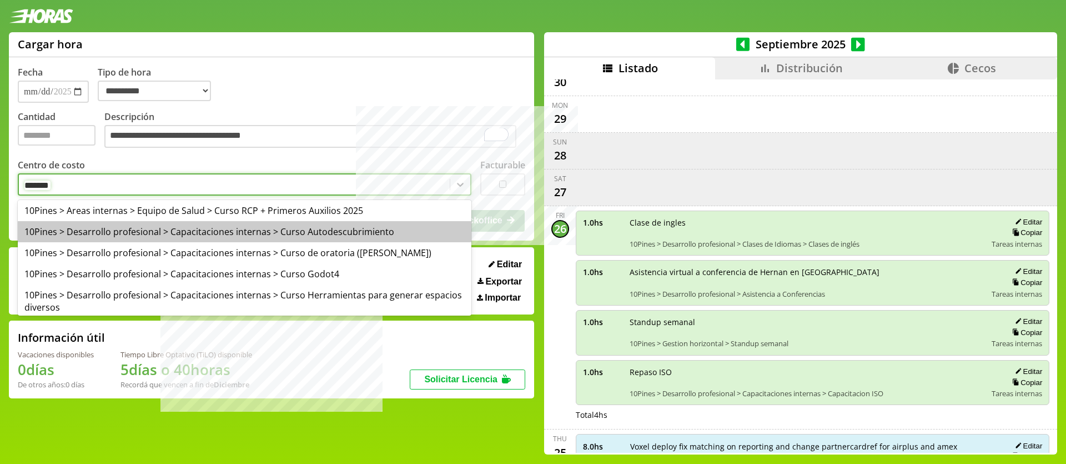 This screenshot has height=464, width=1066. Describe the element at coordinates (315, 130) in the screenshot. I see `label: Descripción` at that location.